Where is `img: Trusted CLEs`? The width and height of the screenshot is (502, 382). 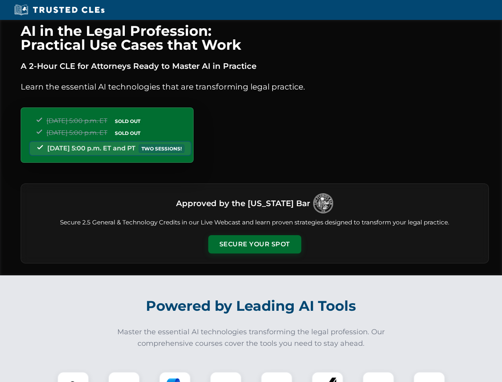
img: Trusted CLEs is located at coordinates (59, 10).